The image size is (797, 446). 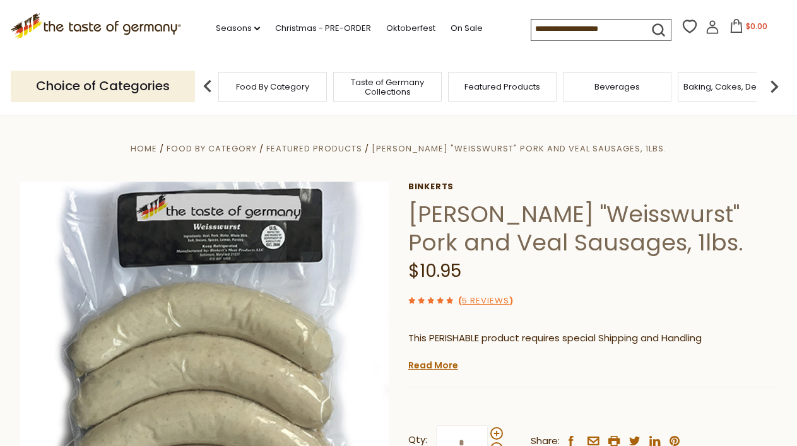 What do you see at coordinates (774, 86) in the screenshot?
I see `img: next arrow` at bounding box center [774, 86].